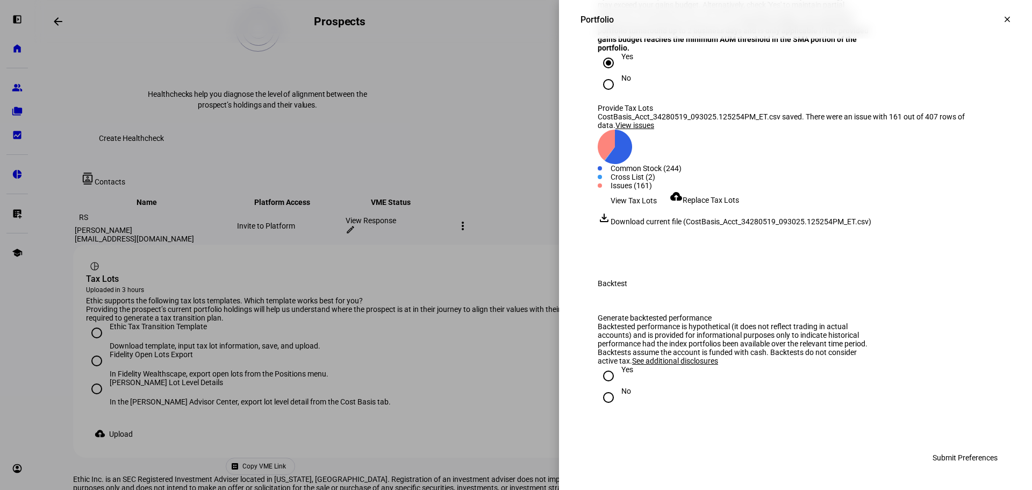 This screenshot has width=1032, height=490. Describe the element at coordinates (740, 221) in the screenshot. I see `span: Download current file (CostBasis_Acct_34280519_093025.125254PM_ET.csv)` at that location.